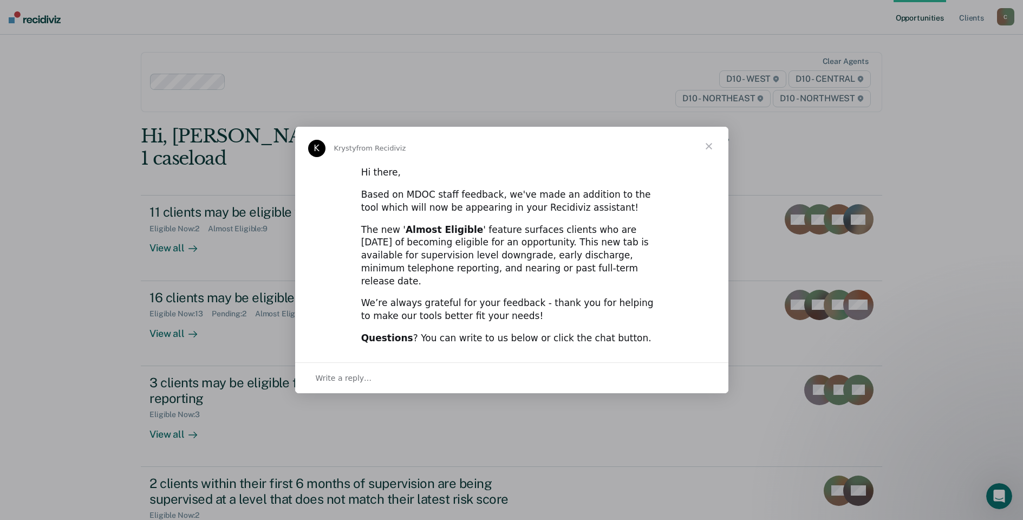  I want to click on div: Based on MDOC staff feedback, we've made an addition to the tool which will now be appearing in y..., so click(512, 201).